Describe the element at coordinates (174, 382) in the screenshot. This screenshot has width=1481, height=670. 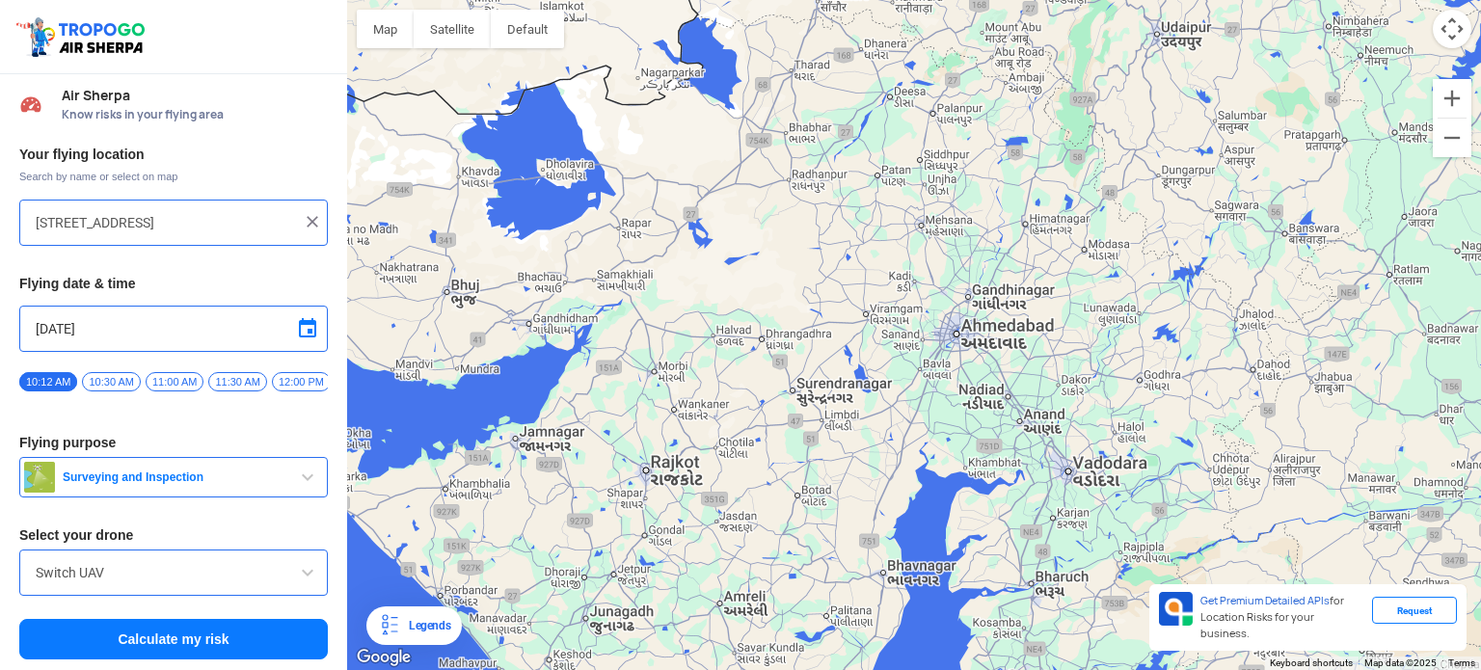
I see `span: 11:00 AM` at that location.